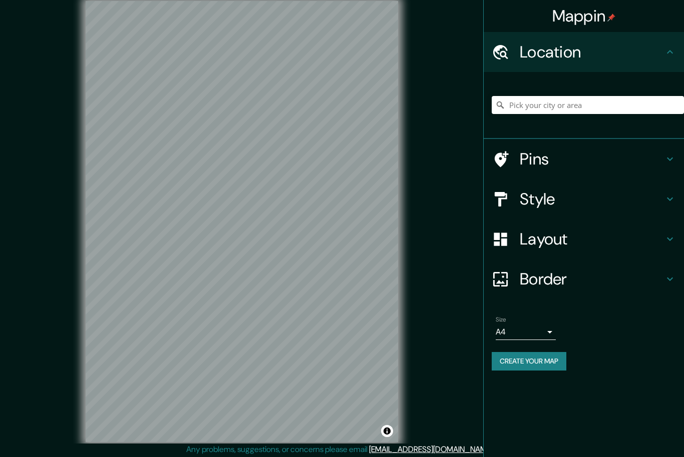 The image size is (684, 457). What do you see at coordinates (591, 279) in the screenshot?
I see `h4: Border` at bounding box center [591, 279].